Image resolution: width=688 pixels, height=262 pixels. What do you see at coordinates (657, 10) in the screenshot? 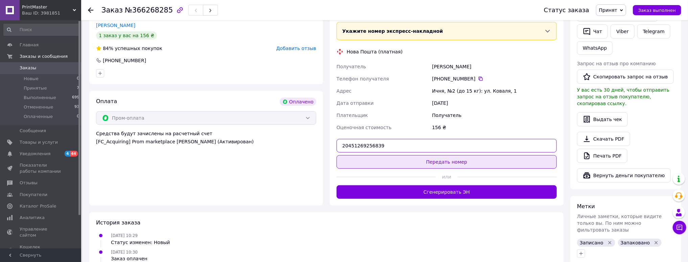
I see `span: Заказ выполнен` at bounding box center [657, 10].